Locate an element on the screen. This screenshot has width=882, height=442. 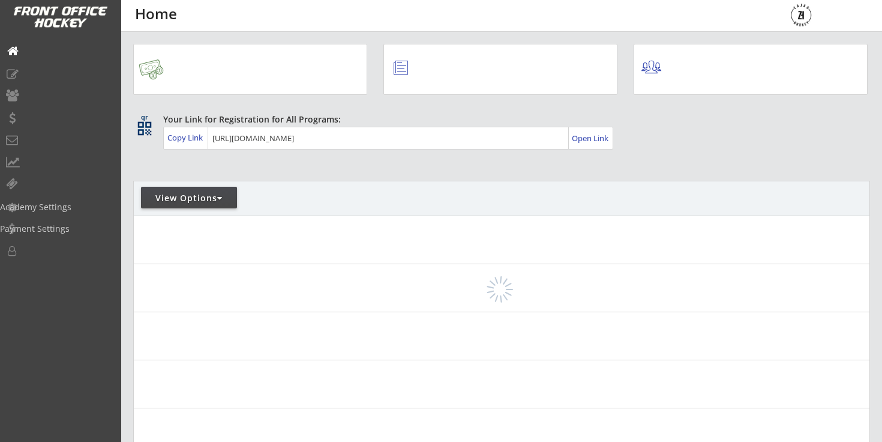
div: Your Link for Registration for All Programs: is located at coordinates (498, 119).